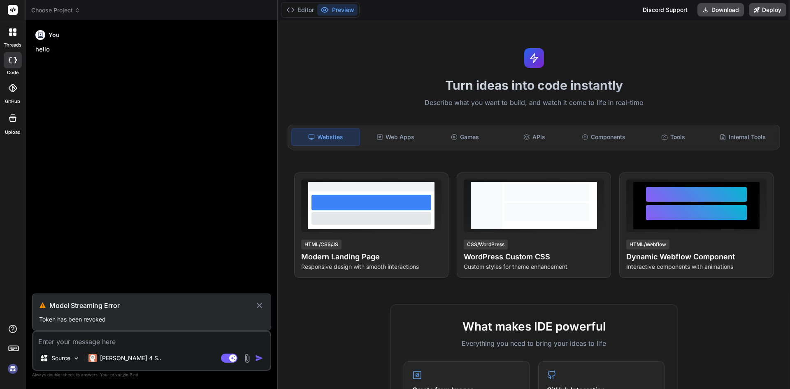 The width and height of the screenshot is (790, 389). Describe the element at coordinates (395, 137) in the screenshot. I see `div: Web Apps` at that location.